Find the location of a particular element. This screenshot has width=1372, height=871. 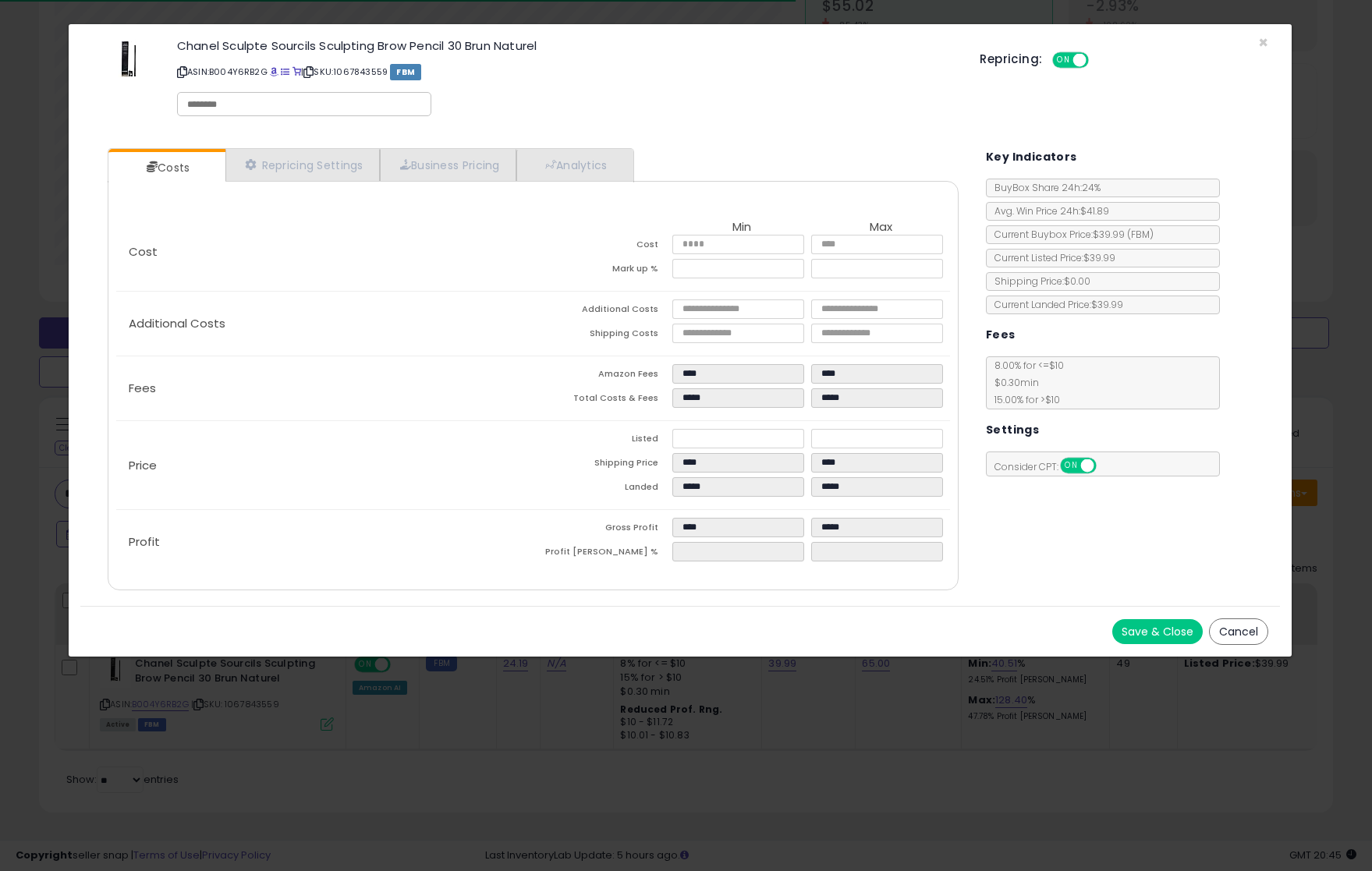

td: Shipping Costs is located at coordinates (602, 335).